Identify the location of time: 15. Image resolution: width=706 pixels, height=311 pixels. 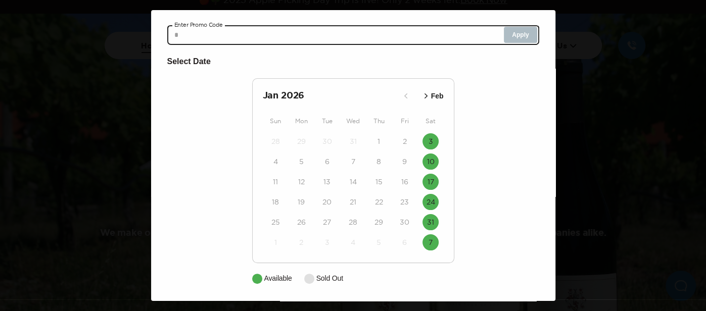
(379, 182).